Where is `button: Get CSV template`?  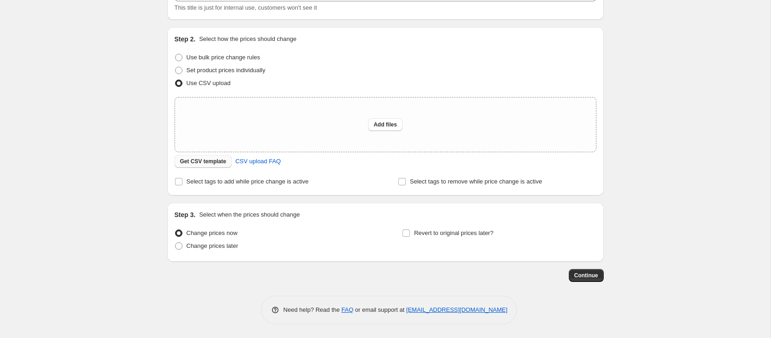
button: Get CSV template is located at coordinates (203, 161).